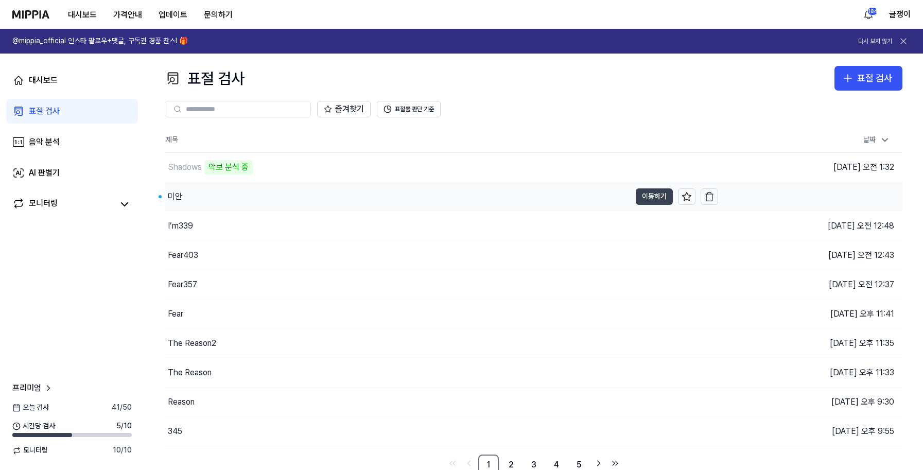 This screenshot has width=923, height=470. What do you see at coordinates (344, 109) in the screenshot?
I see `button: 즐겨찾기` at bounding box center [344, 109].